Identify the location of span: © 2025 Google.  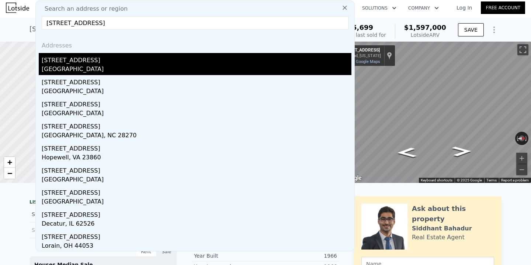
(469, 180).